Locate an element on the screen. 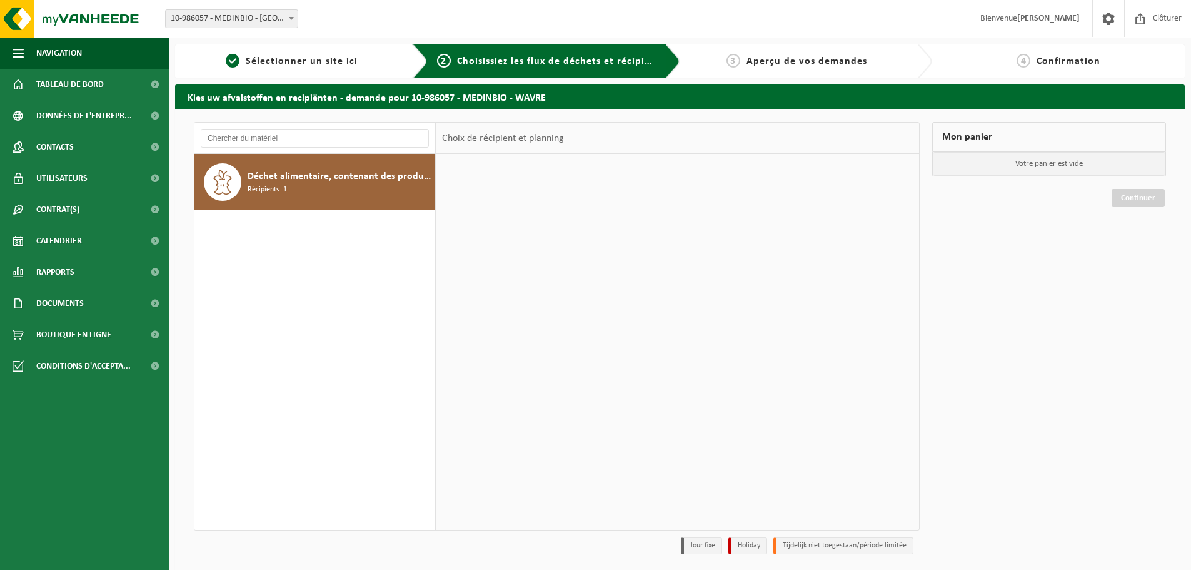 This screenshot has width=1191, height=570. p: Votre panier est vide is located at coordinates (1049, 164).